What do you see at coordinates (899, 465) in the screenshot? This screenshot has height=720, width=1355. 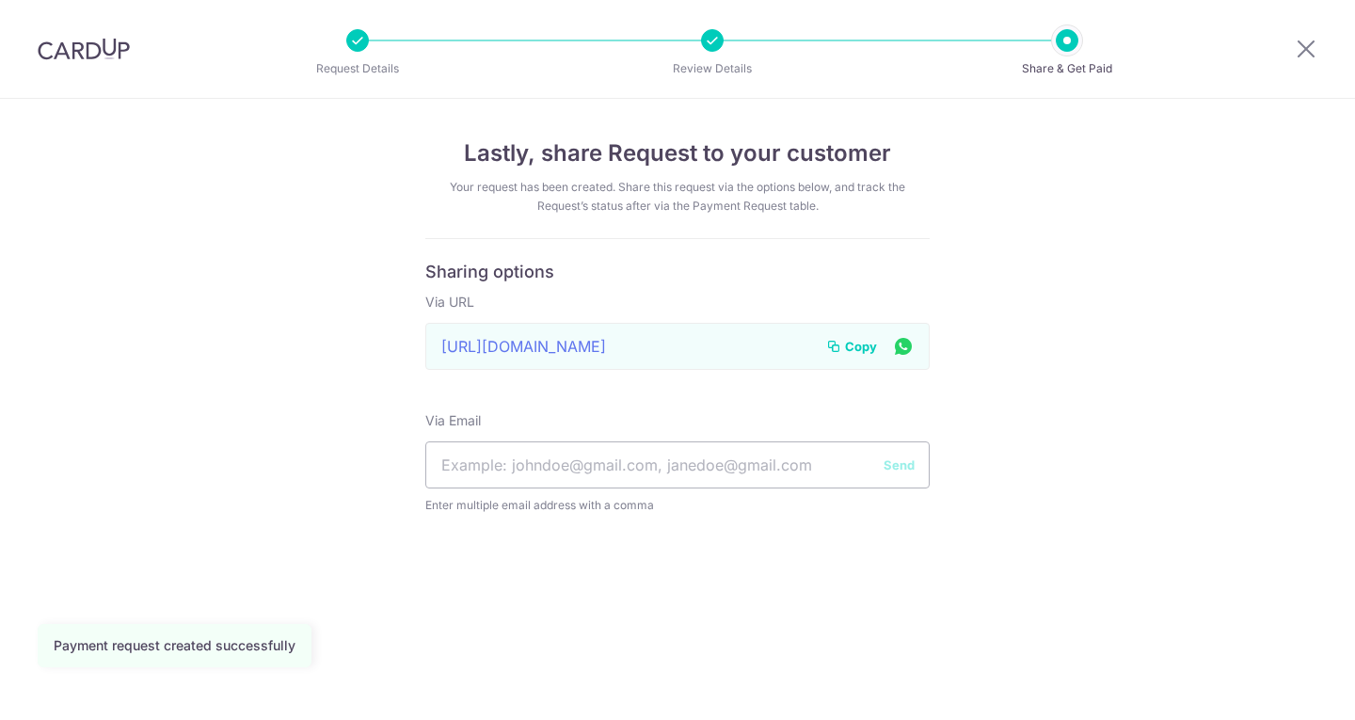 I see `button: Send` at bounding box center [899, 465].